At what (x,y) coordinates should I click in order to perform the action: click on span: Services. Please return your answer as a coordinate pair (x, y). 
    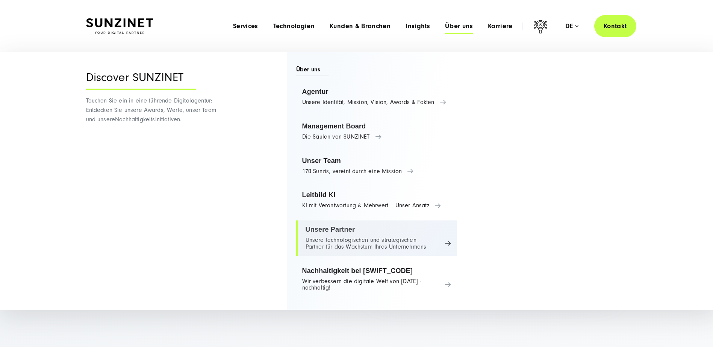
    Looking at the image, I should click on (245, 26).